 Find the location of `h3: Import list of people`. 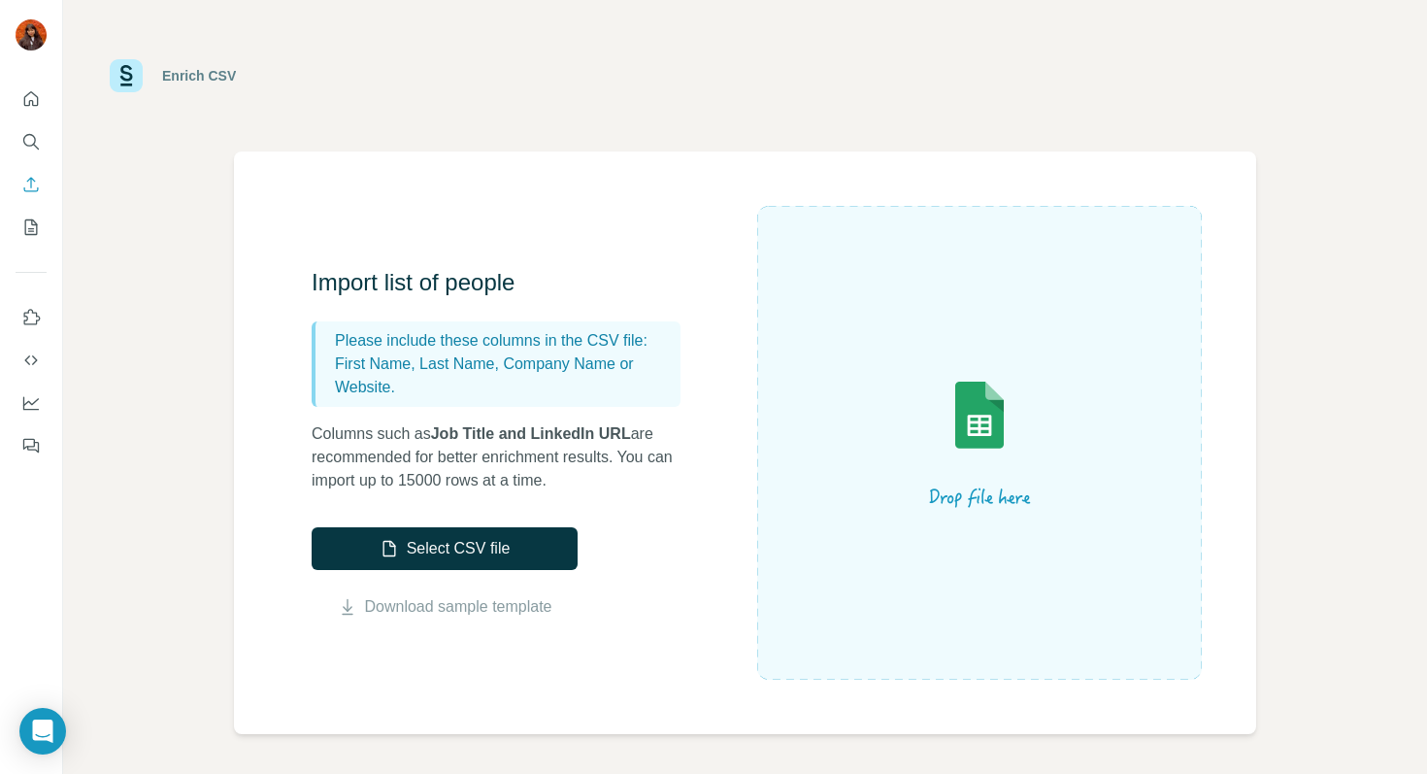

h3: Import list of people is located at coordinates (506, 283).